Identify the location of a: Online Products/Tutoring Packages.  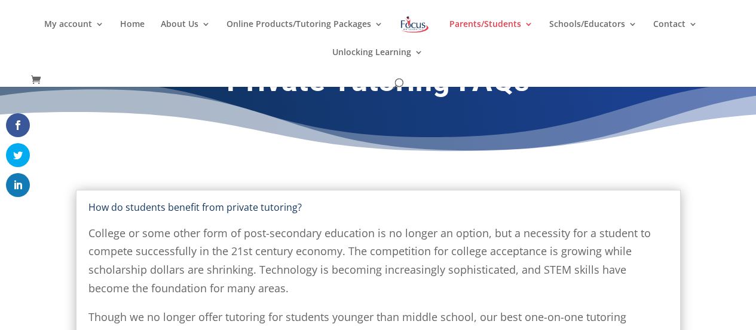
(305, 33).